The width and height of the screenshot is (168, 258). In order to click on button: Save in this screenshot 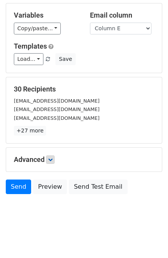, I will do `click(65, 59)`.